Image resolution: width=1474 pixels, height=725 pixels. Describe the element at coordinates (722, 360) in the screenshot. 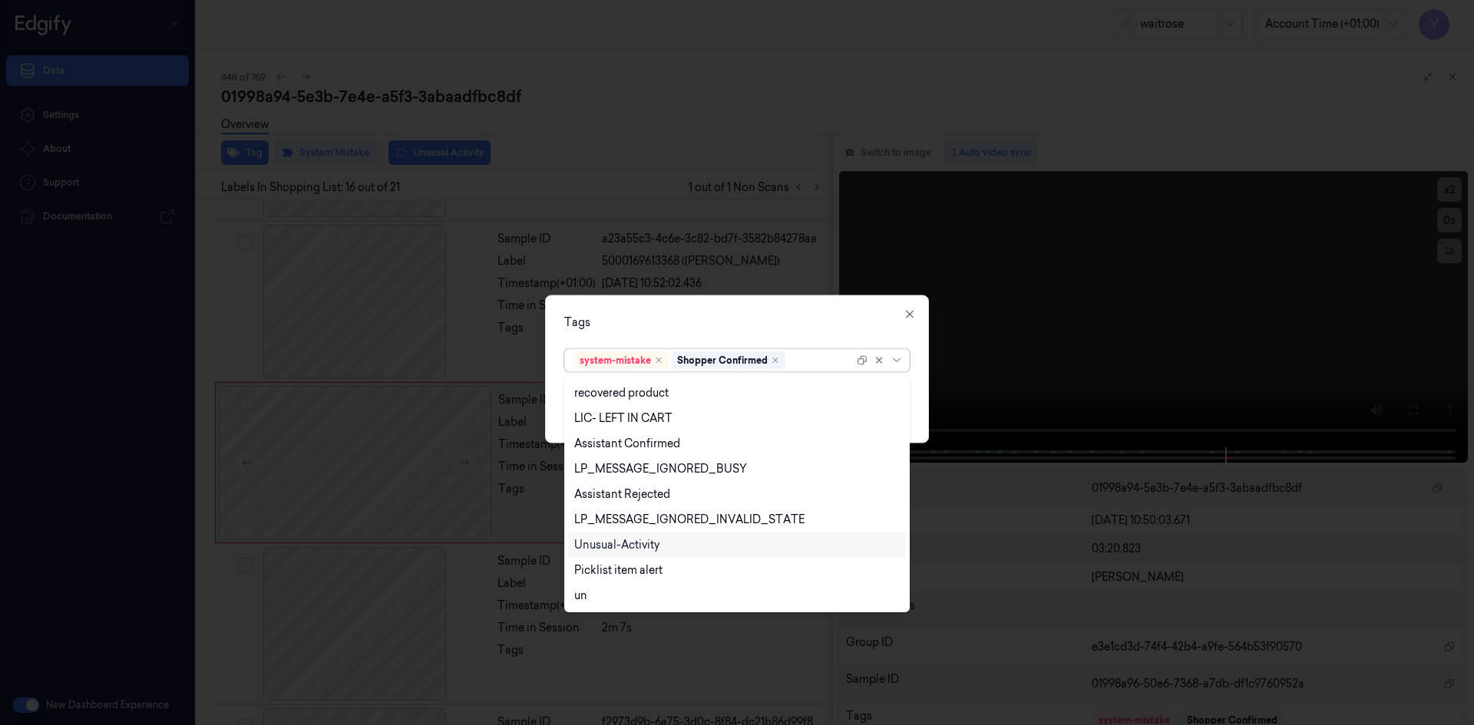

I see `div: Shopper Confirmed` at that location.